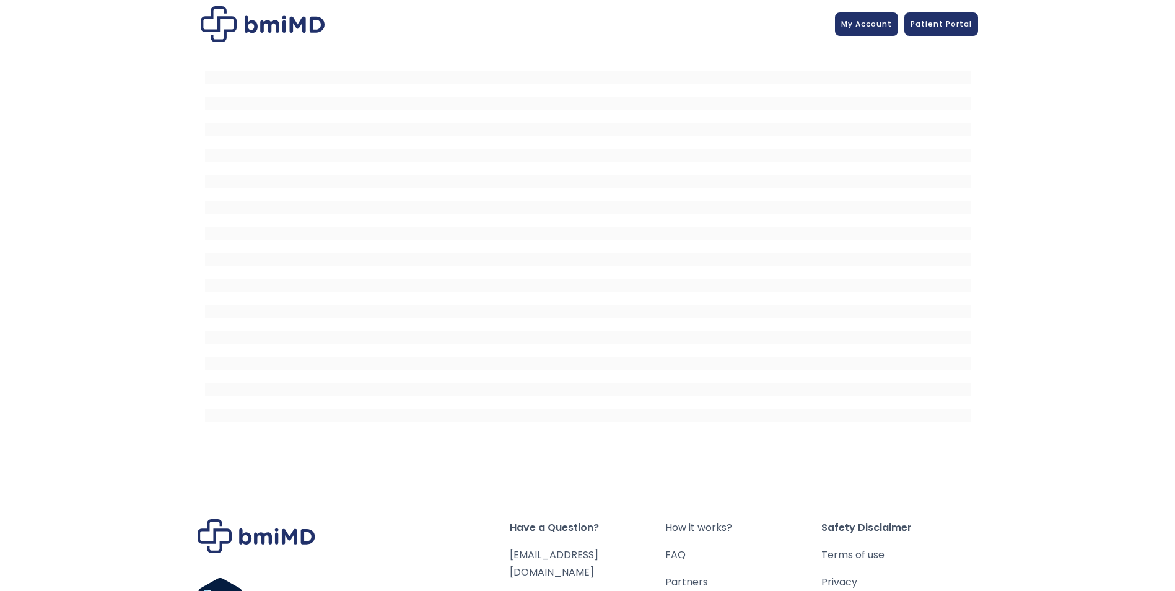  What do you see at coordinates (263, 24) in the screenshot?
I see `img: Patient Messaging Portal` at bounding box center [263, 24].